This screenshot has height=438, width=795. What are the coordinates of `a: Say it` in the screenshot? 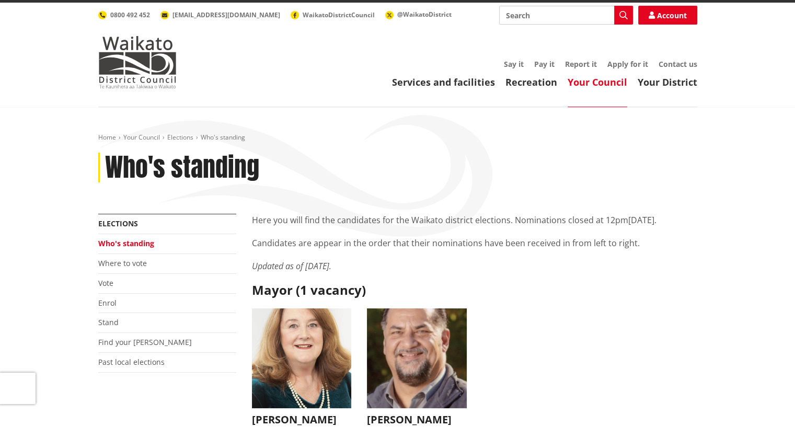 It's located at (514, 64).